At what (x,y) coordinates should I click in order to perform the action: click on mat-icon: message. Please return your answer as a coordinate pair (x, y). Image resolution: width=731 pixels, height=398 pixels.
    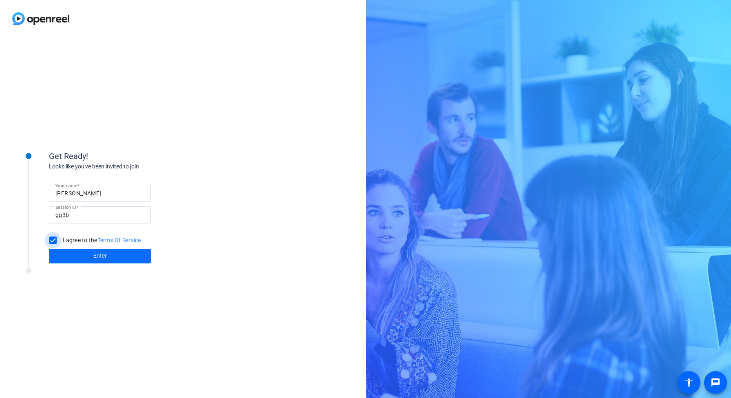
    Looking at the image, I should click on (716, 383).